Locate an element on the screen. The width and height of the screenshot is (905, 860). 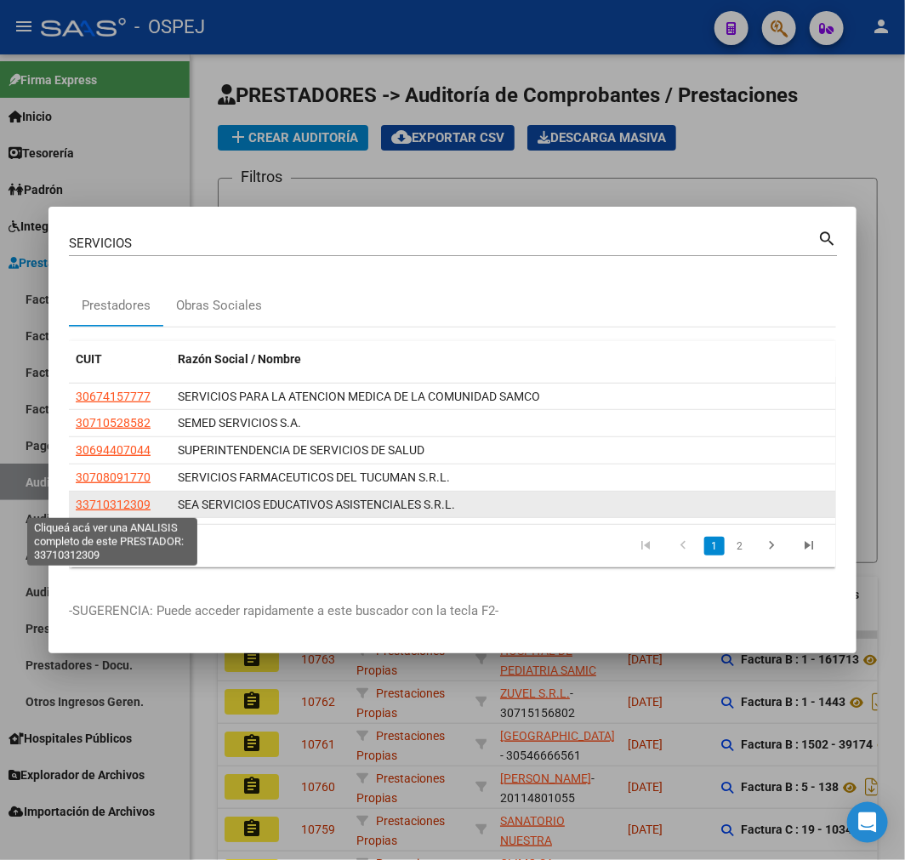
span: 30708091770 is located at coordinates (113, 477).